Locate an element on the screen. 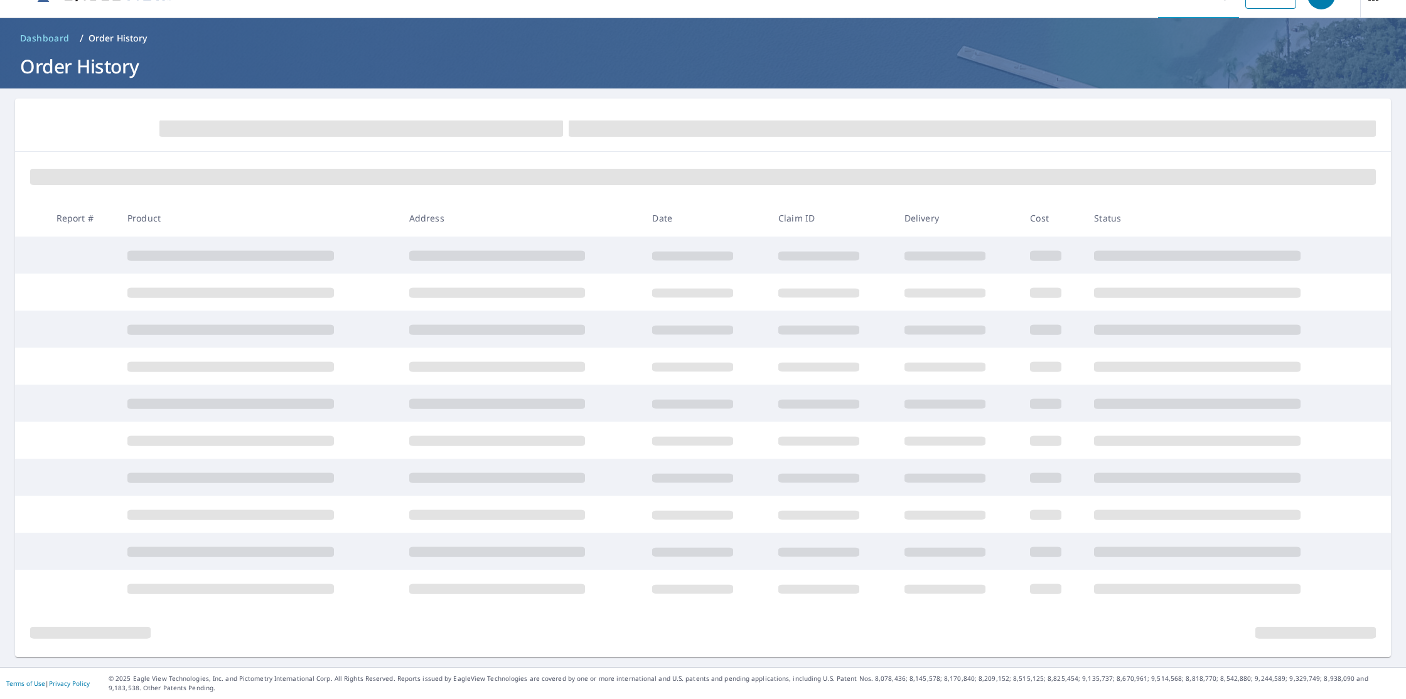 The image size is (1406, 699). th: Product is located at coordinates (258, 218).